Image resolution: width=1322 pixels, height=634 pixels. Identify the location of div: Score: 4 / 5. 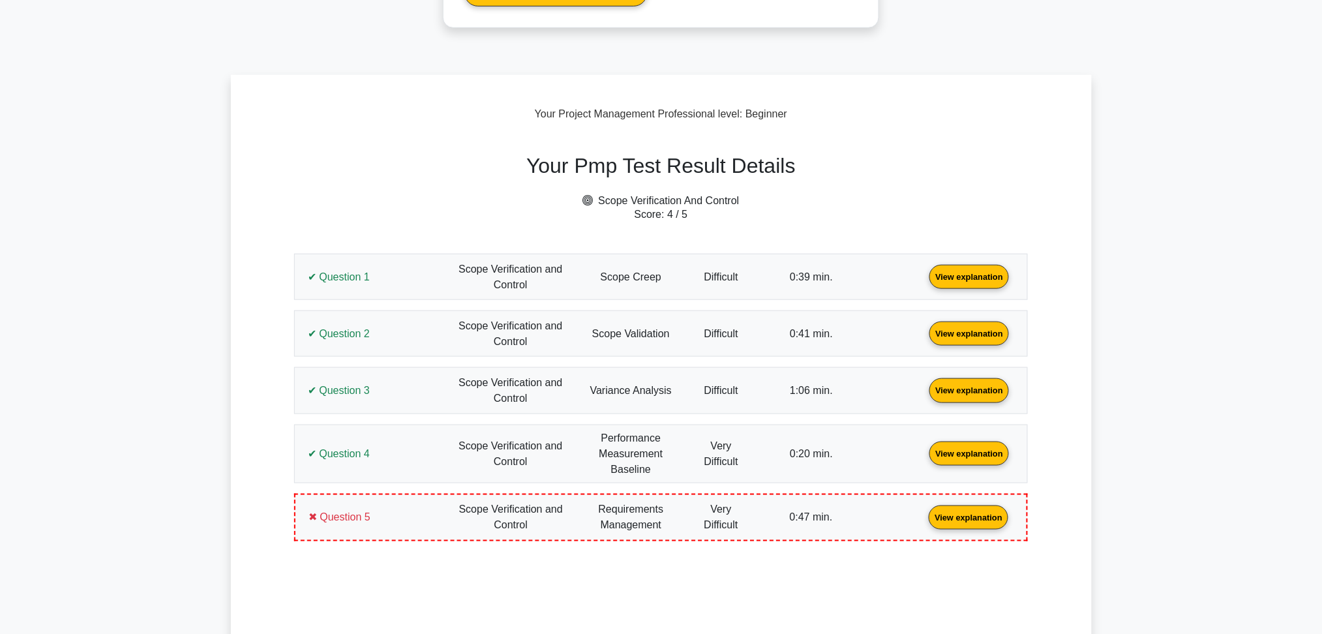
(660, 360).